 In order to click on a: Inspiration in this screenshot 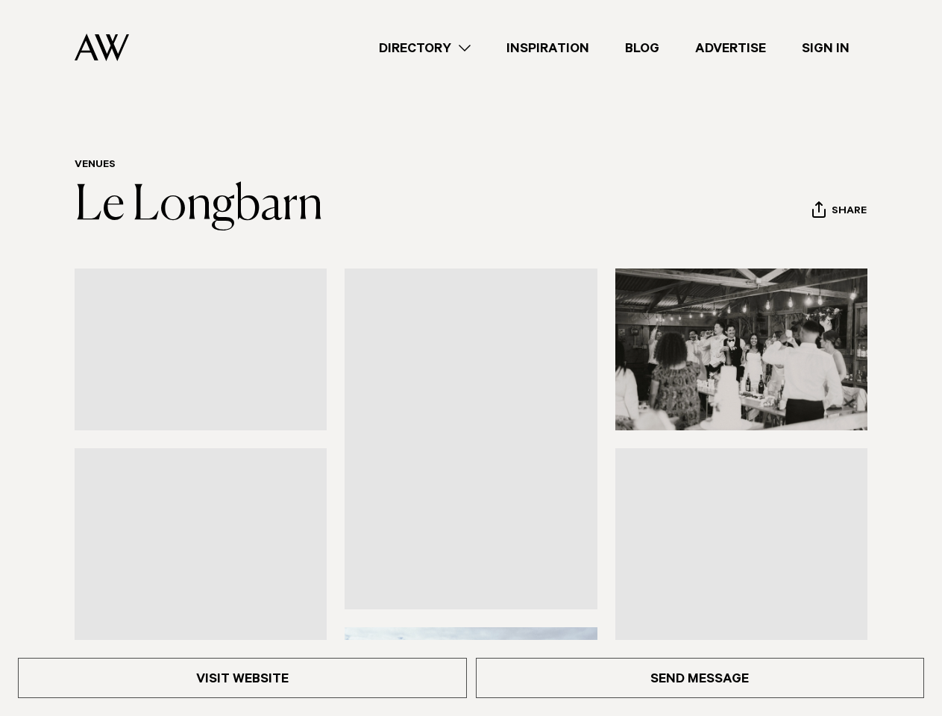, I will do `click(548, 48)`.